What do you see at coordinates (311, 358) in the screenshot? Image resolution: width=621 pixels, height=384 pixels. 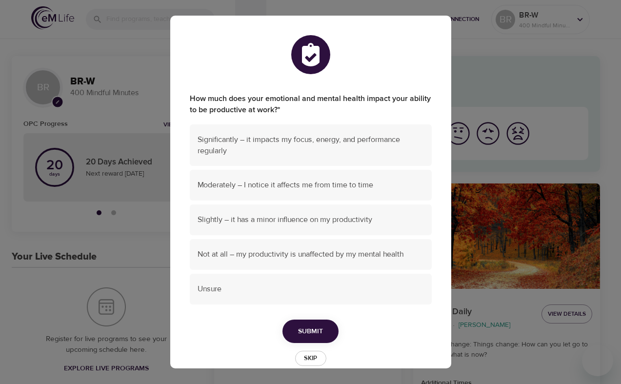 I see `span: Skip` at bounding box center [311, 358].